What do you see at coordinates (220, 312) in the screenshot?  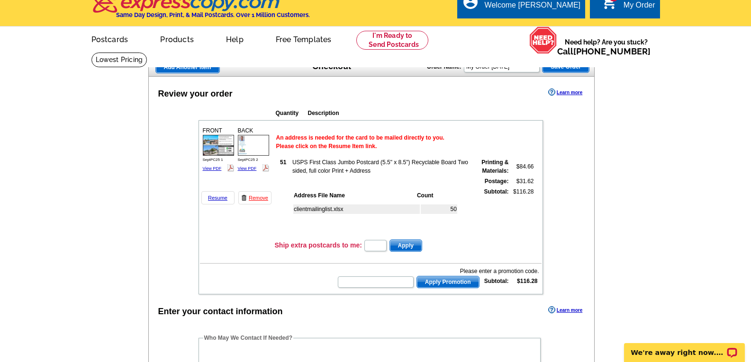 I see `div: Enter your contact information` at bounding box center [220, 312].